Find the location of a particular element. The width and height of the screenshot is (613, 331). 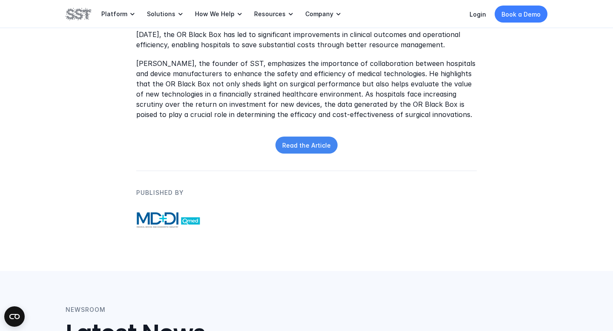

p: PUBLISHED BY is located at coordinates (160, 193).